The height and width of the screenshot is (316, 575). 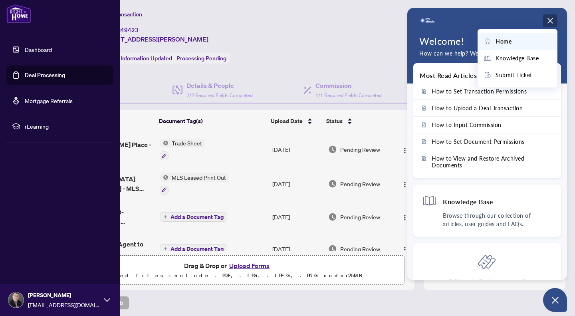 I want to click on th: Status, so click(x=358, y=121).